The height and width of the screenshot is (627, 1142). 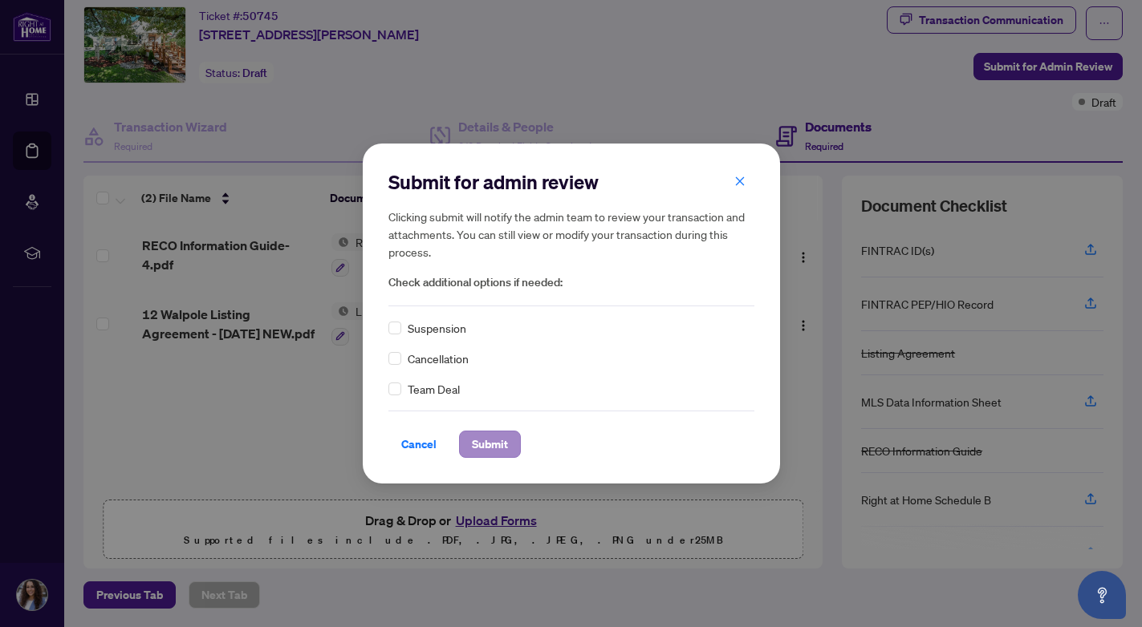 What do you see at coordinates (438, 359) in the screenshot?
I see `span: Cancellation` at bounding box center [438, 359].